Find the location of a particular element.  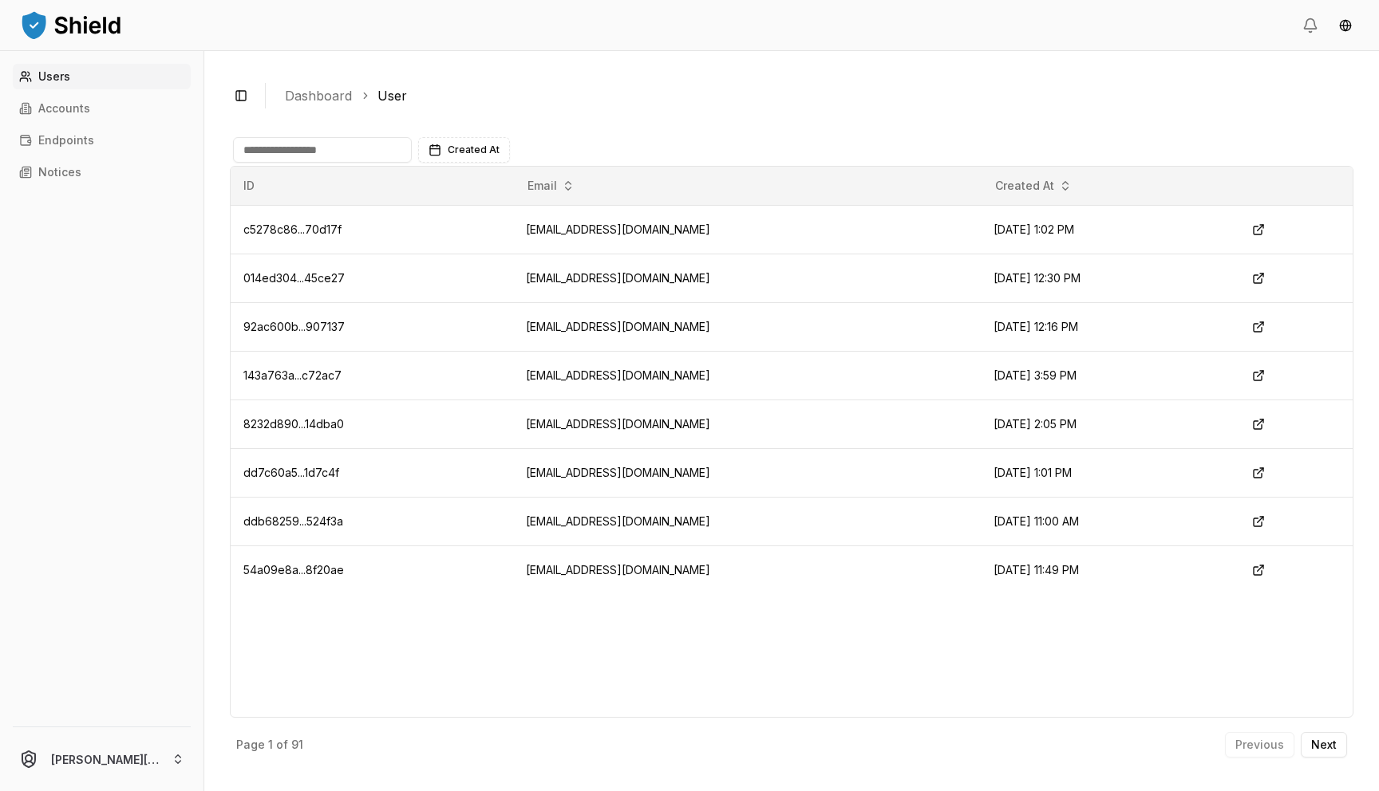

p: Next is located at coordinates (1324, 745).